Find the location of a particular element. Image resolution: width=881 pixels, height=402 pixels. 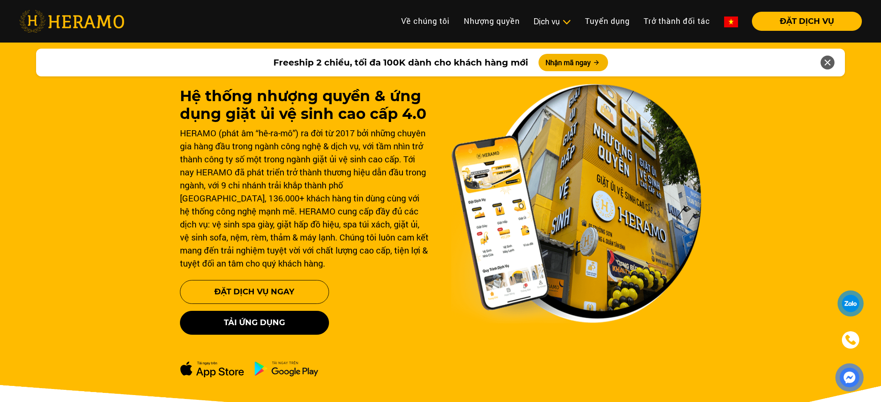

div: HERAMO (phát âm “hê-ra-mô”) ra đời từ 2017 bởi những chuyên gia hàng đầu trong ngành công nghệ & ... is located at coordinates (305, 198).